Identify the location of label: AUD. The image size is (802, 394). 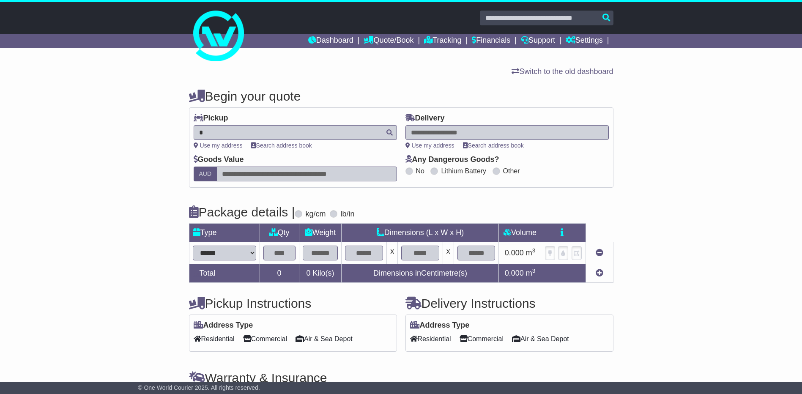
(205, 174).